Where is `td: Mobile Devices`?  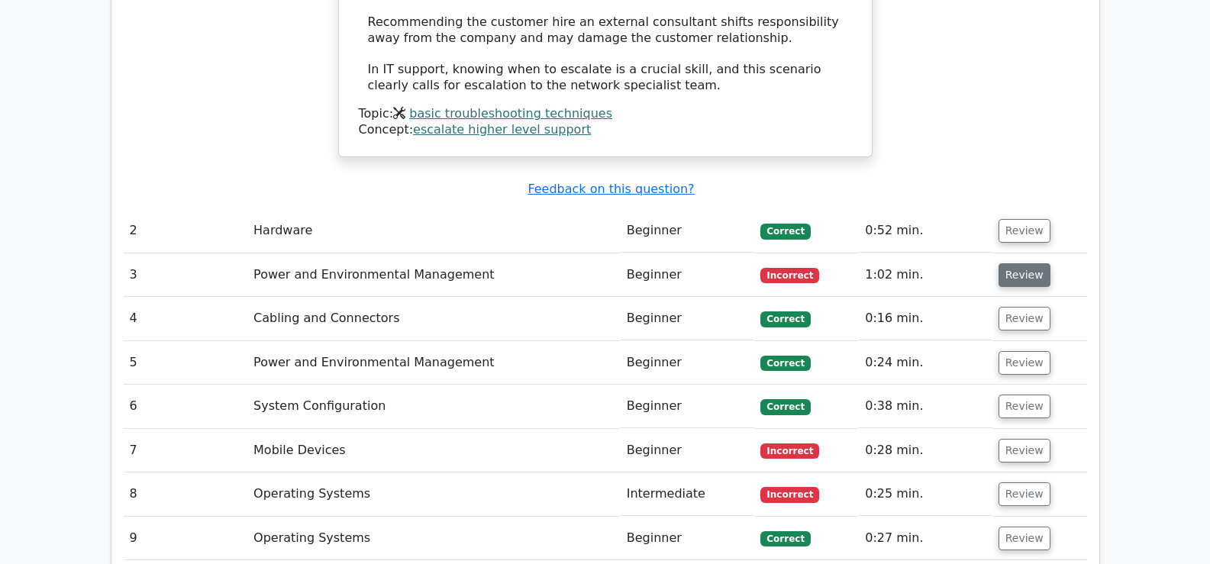 td: Mobile Devices is located at coordinates (434, 450).